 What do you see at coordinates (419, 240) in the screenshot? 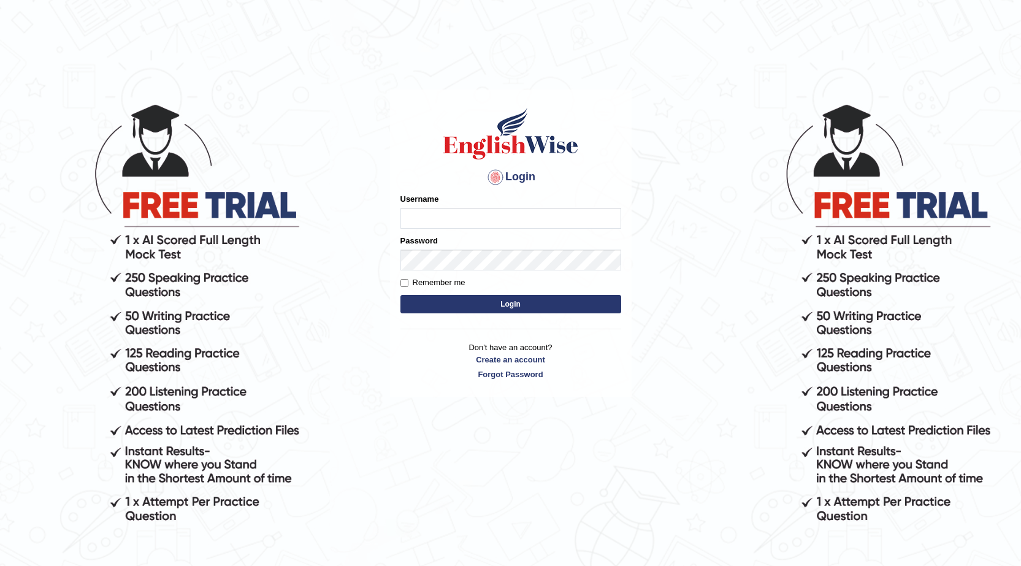
I see `label: Password` at bounding box center [419, 240].